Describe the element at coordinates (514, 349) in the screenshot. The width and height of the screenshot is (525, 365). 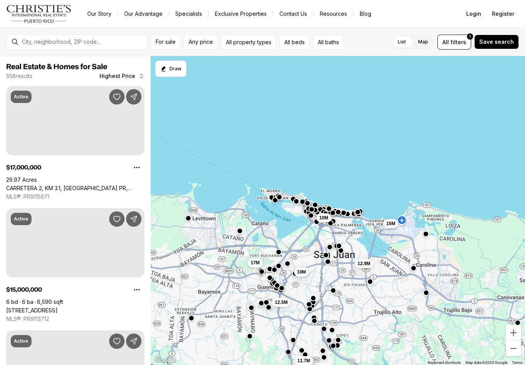
I see `button: Zoom out` at that location.